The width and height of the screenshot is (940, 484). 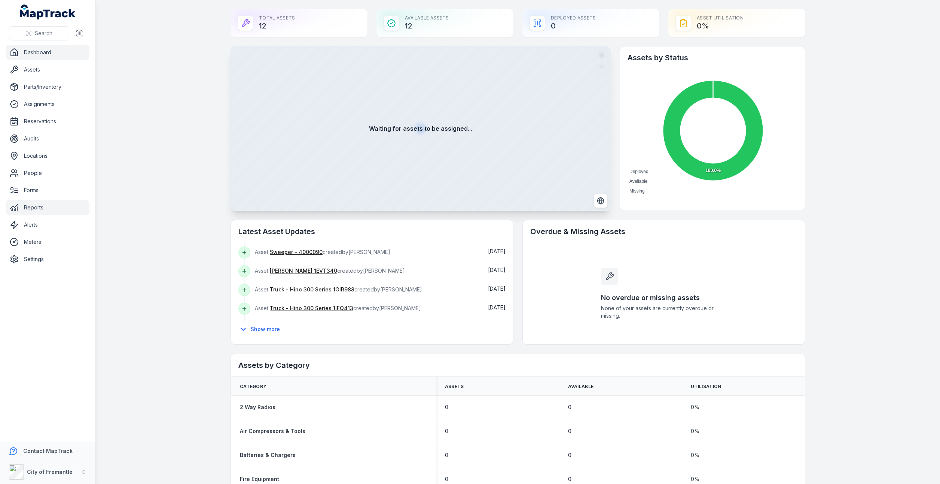 I want to click on a: Meters, so click(x=48, y=242).